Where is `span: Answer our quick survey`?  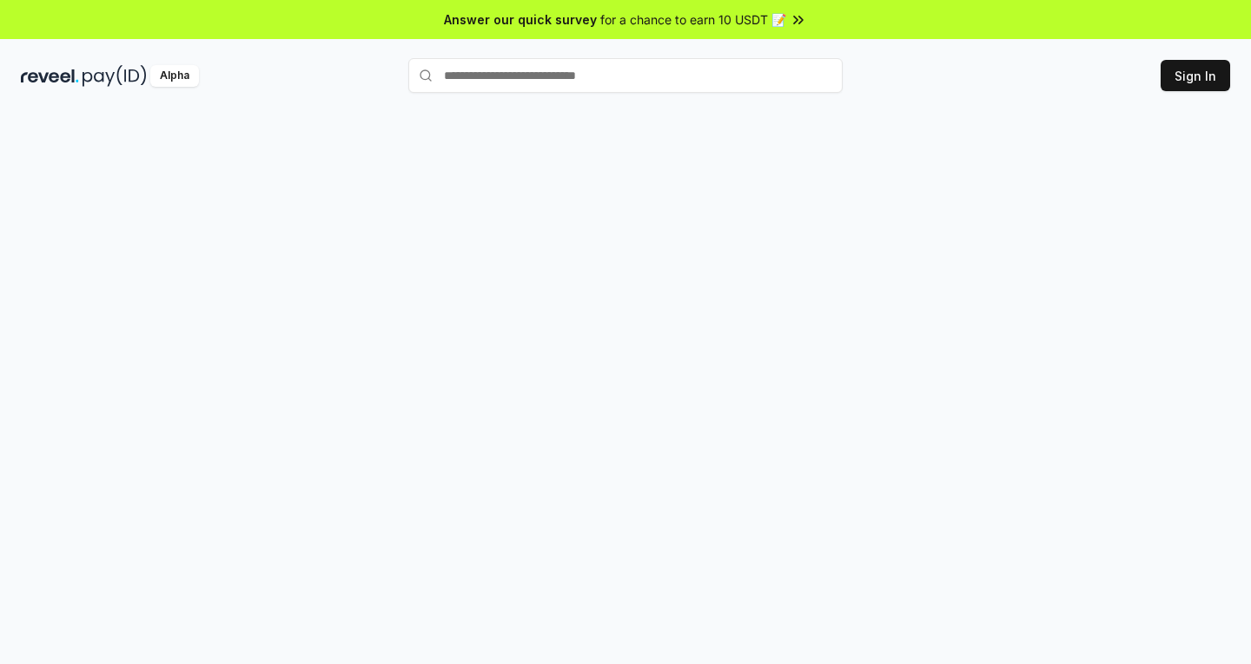 span: Answer our quick survey is located at coordinates (520, 19).